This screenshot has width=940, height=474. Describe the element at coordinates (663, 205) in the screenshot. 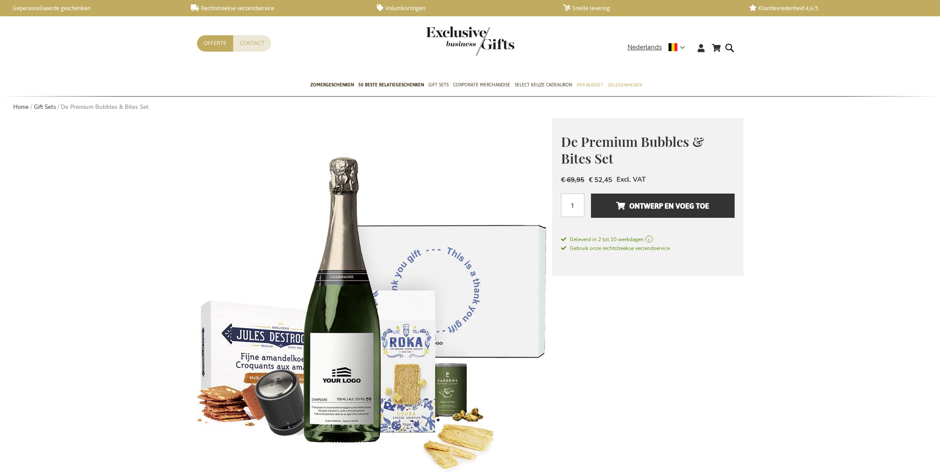

I see `button: Ontwerp en voeg toe` at that location.